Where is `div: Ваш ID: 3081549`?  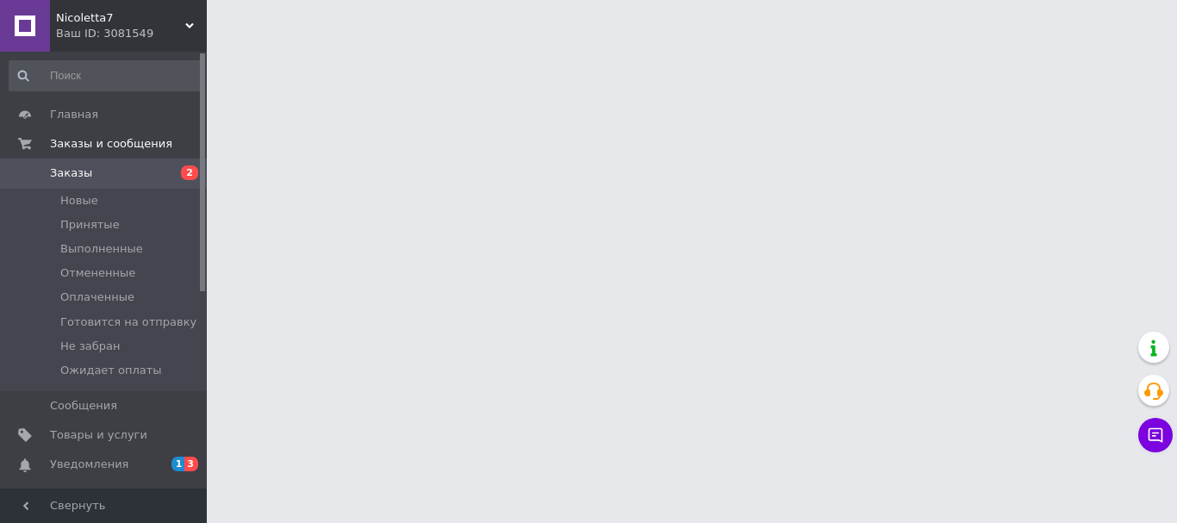 div: Ваш ID: 3081549 is located at coordinates (131, 34).